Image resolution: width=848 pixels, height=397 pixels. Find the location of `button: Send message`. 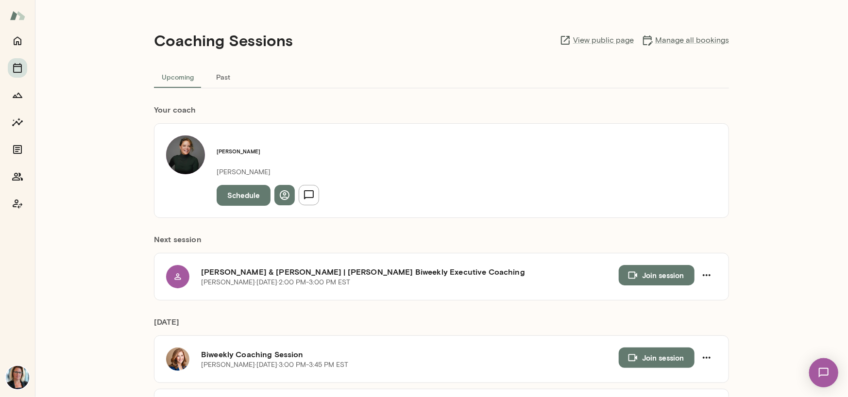

button: Send message is located at coordinates (309, 195).